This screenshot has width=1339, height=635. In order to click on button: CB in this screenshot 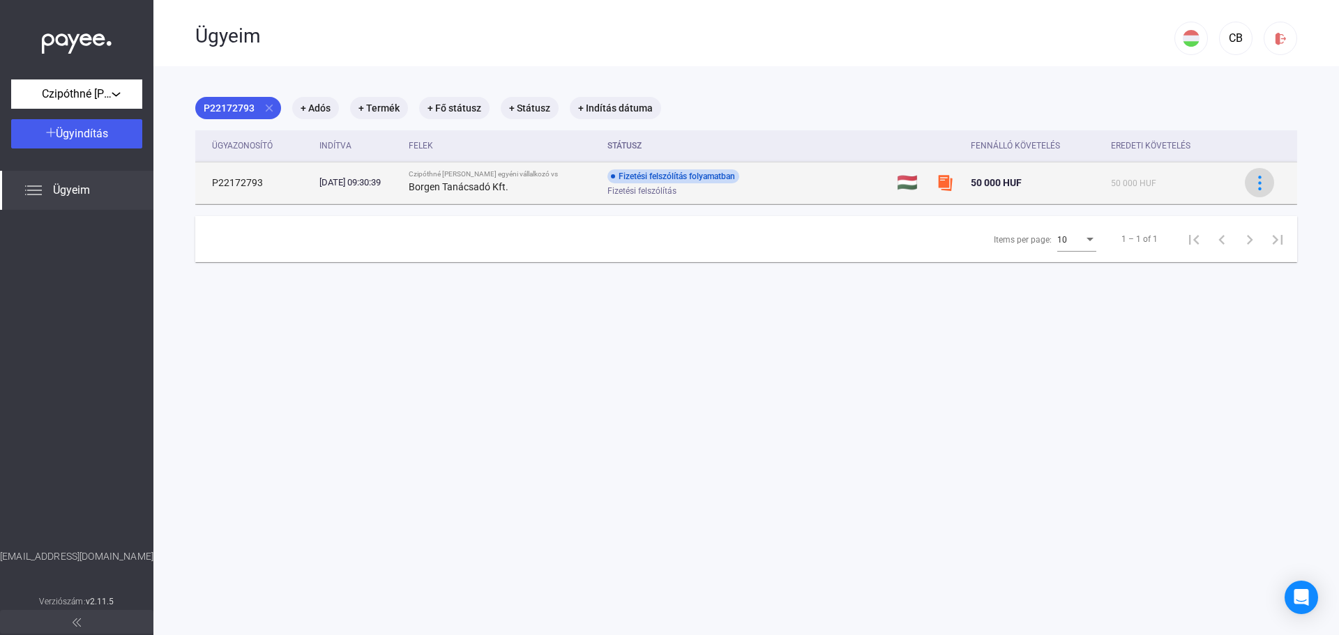, I will do `click(1236, 38)`.